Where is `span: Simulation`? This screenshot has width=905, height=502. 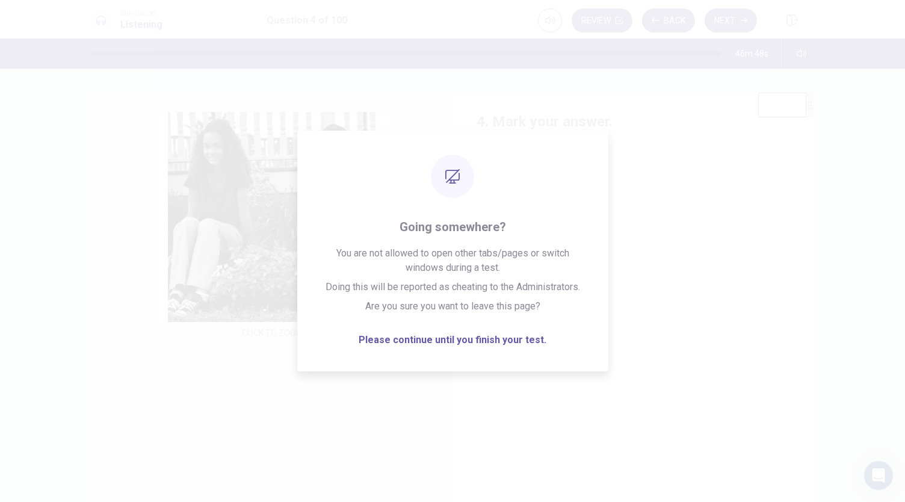
span: Simulation is located at coordinates (141, 13).